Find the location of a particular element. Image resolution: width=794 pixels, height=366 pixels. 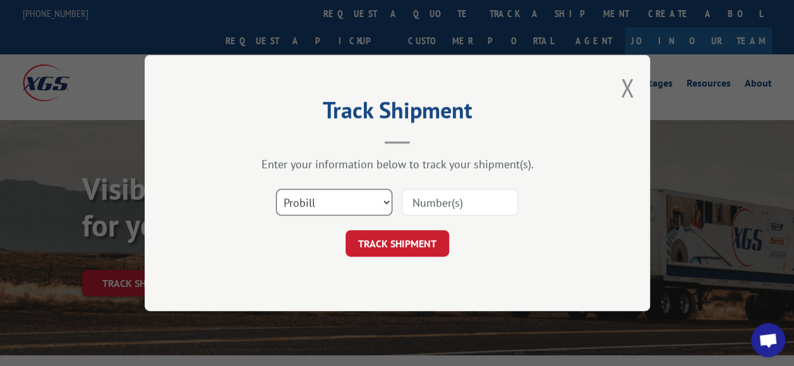

div: Enter your information below to track your shipment(s). is located at coordinates (397, 164).